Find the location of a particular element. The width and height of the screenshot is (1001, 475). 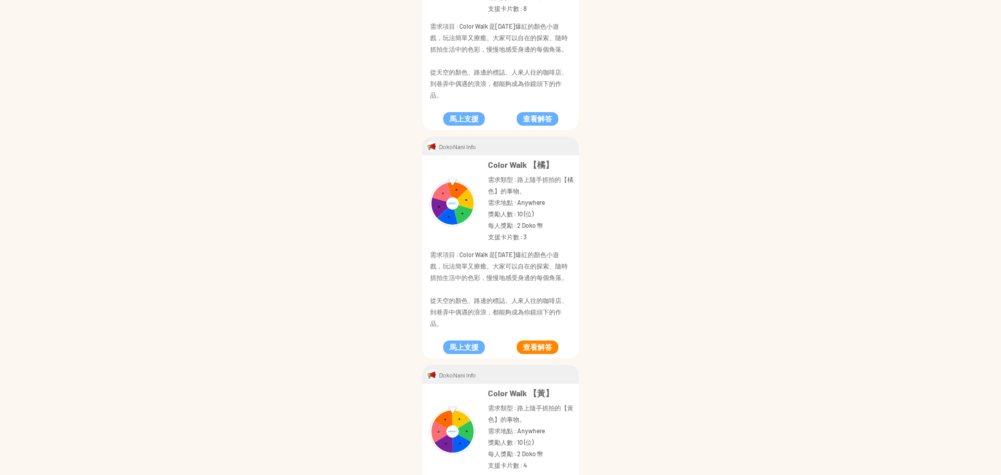

p: 支援卡片數 : 3 is located at coordinates (531, 237).